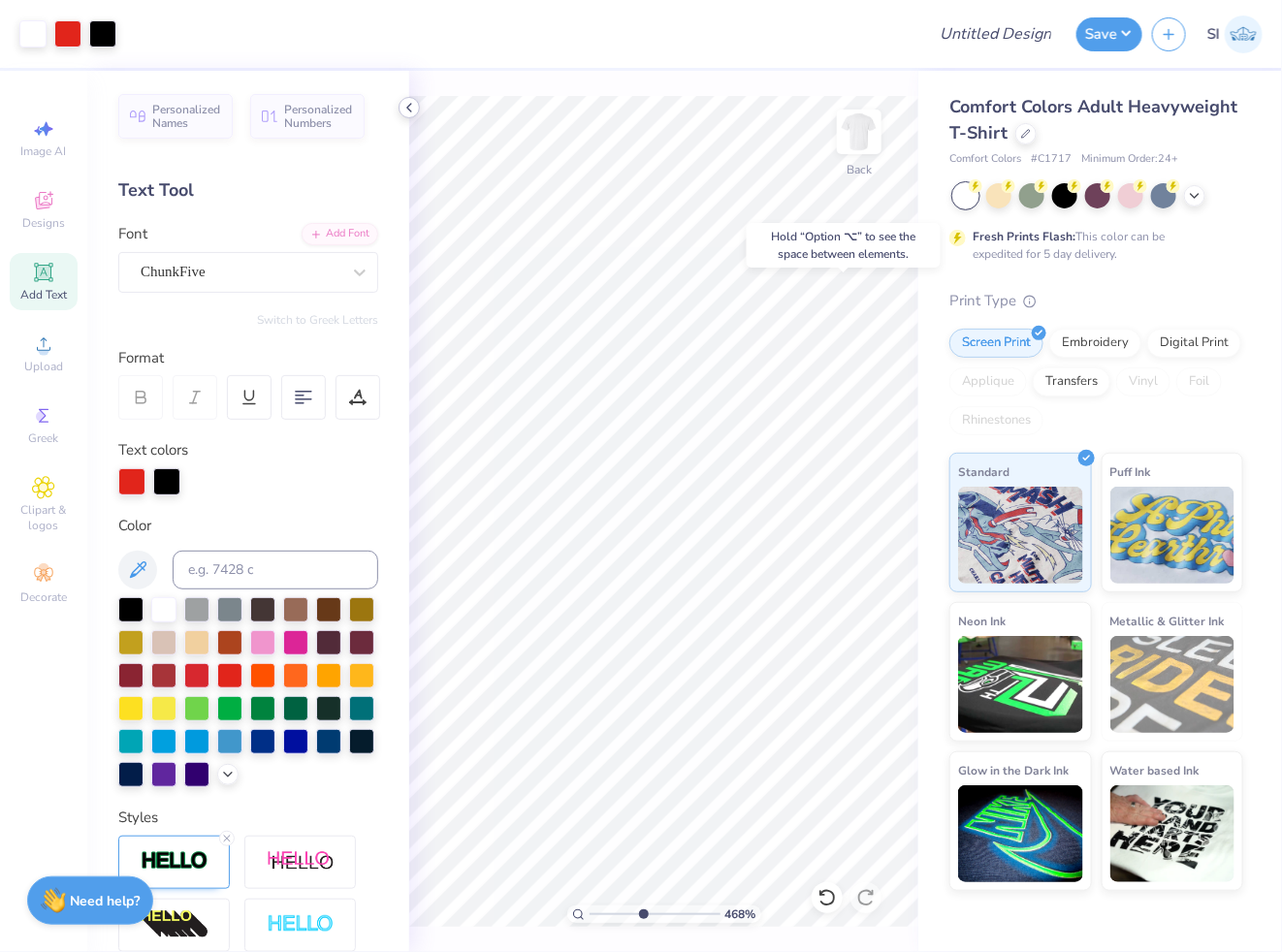  Describe the element at coordinates (186, 116) in the screenshot. I see `span: Personalized Names` at that location.